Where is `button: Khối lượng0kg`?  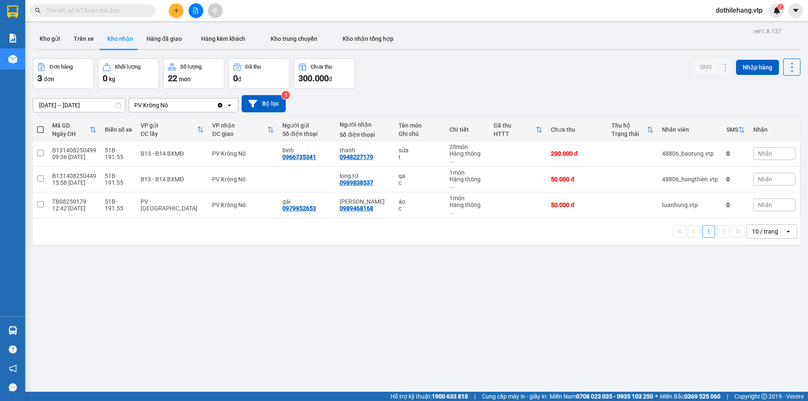 button: Khối lượng0kg is located at coordinates (128, 74).